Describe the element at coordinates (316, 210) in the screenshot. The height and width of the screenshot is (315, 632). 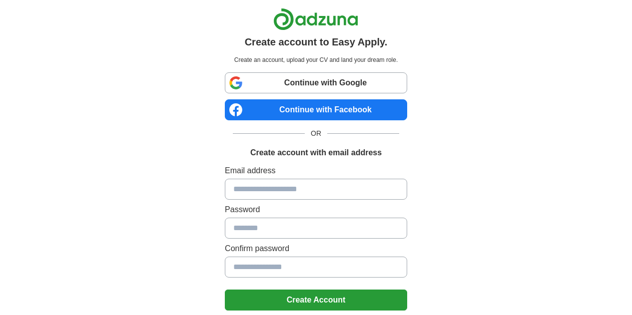
I see `label: Password` at that location.